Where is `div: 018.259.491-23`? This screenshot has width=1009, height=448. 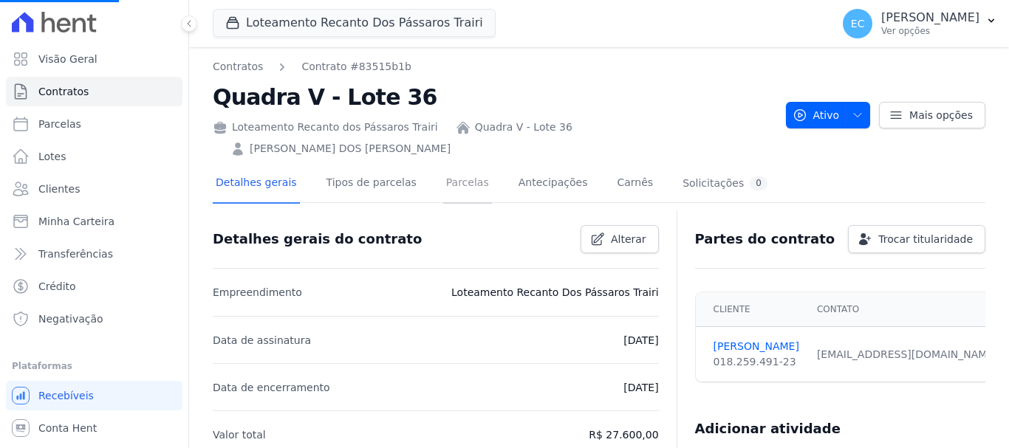 div: 018.259.491-23 is located at coordinates (756, 362).